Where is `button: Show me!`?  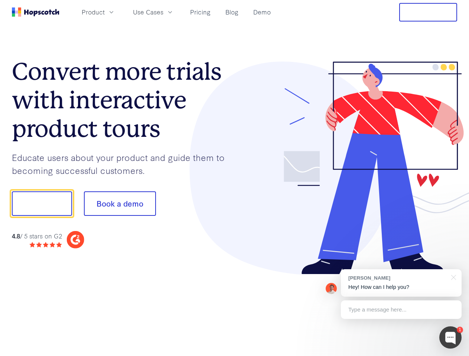
button: Show me! is located at coordinates (42, 204).